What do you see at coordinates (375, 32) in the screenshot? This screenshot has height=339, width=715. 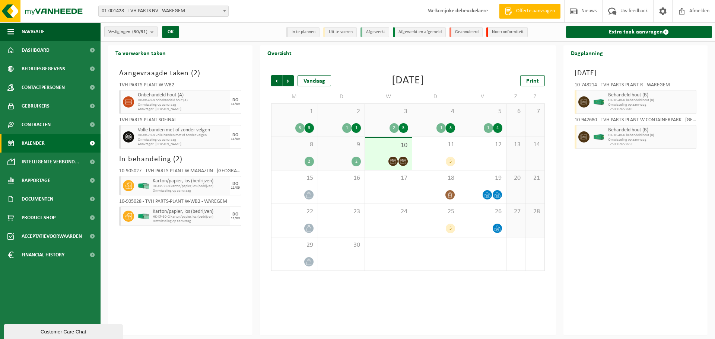 I see `li: Afgewerkt` at bounding box center [375, 32].